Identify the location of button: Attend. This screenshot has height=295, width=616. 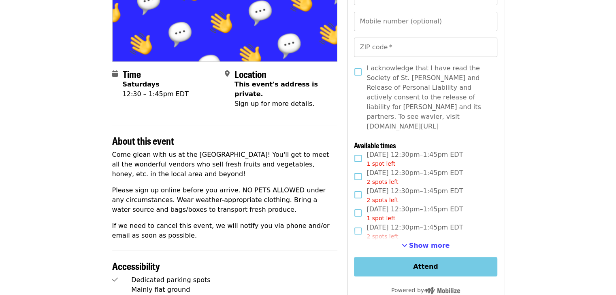
(425, 267).